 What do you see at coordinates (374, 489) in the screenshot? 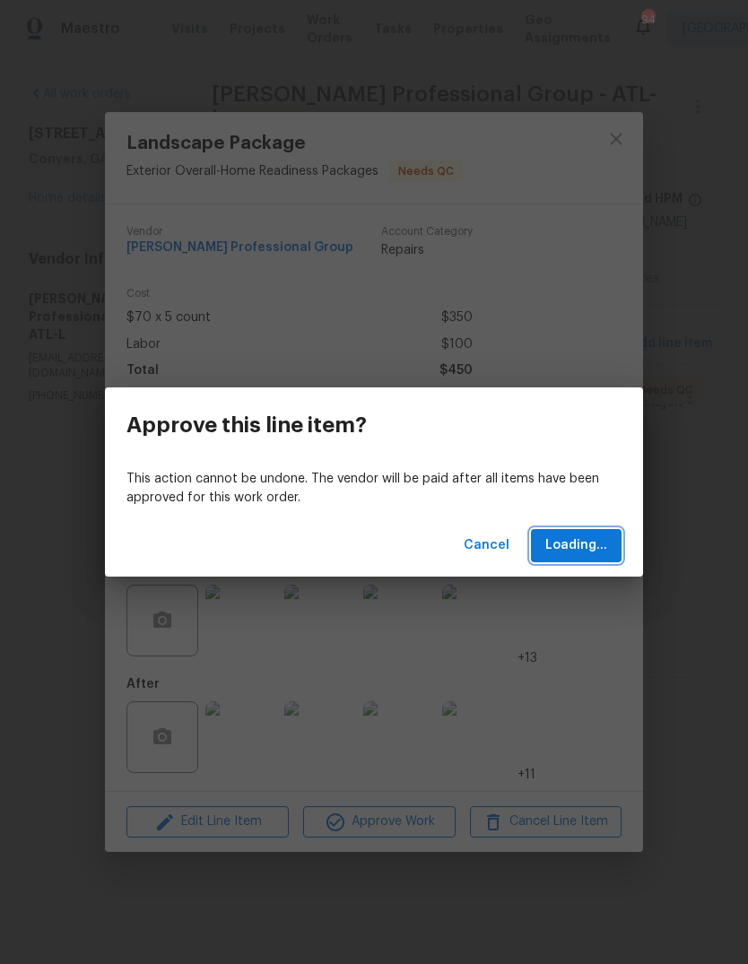
I see `p: This action cannot be undone. The vendor will be paid after all items have been approved for this...` at bounding box center [374, 489].